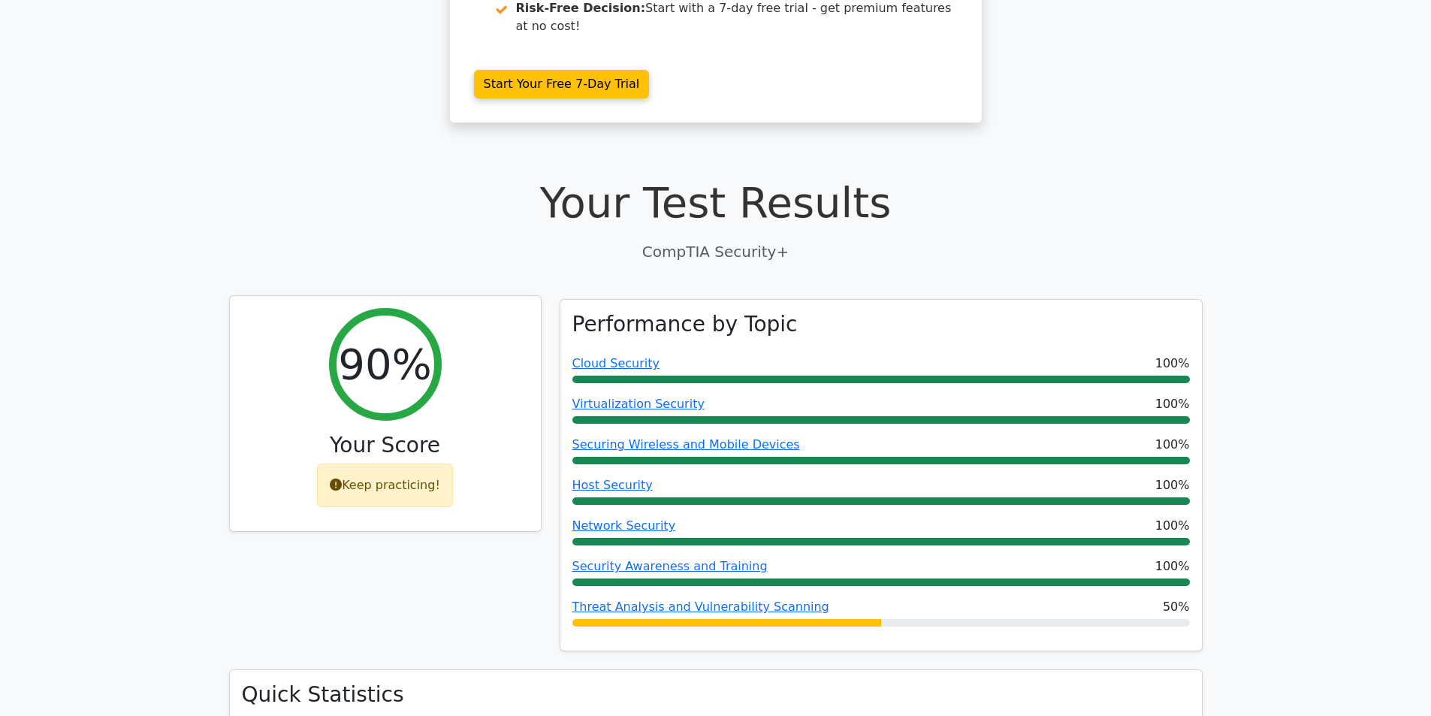 This screenshot has height=716, width=1431. Describe the element at coordinates (701, 606) in the screenshot. I see `a: Threat Analysis and Vulnerability Scanning` at that location.